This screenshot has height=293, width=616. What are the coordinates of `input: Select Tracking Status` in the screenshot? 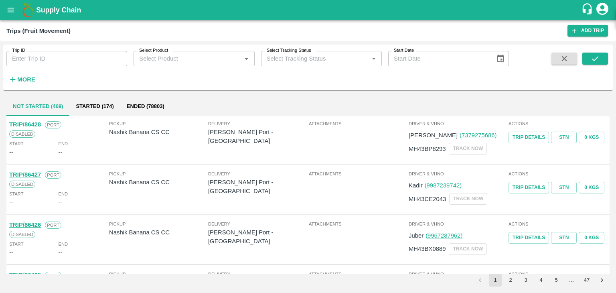 It's located at (310, 59).